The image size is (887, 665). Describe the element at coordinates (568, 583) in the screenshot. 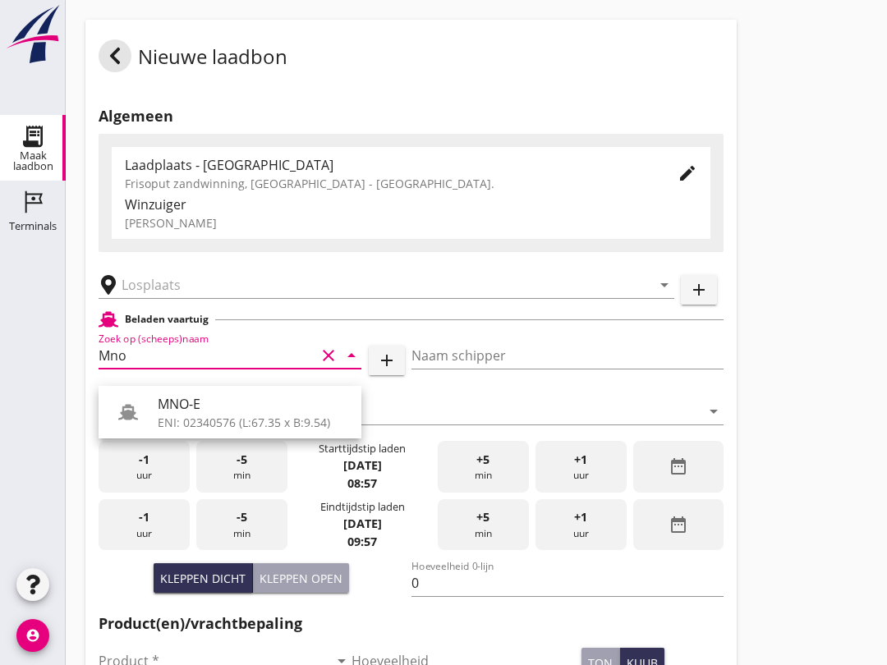

I see `input: Hoeveelheid 0-lijn` at that location.